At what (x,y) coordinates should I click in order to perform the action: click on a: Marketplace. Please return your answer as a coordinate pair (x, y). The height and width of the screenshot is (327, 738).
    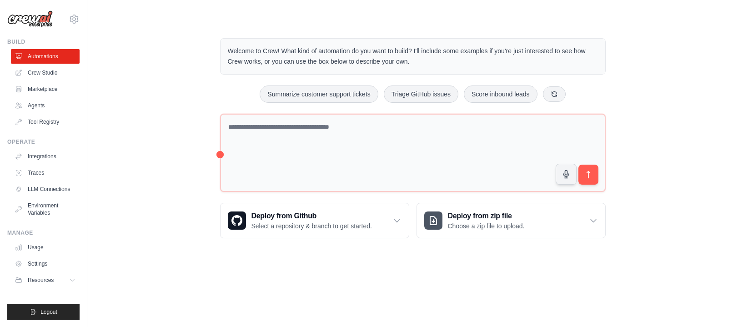
    Looking at the image, I should click on (45, 89).